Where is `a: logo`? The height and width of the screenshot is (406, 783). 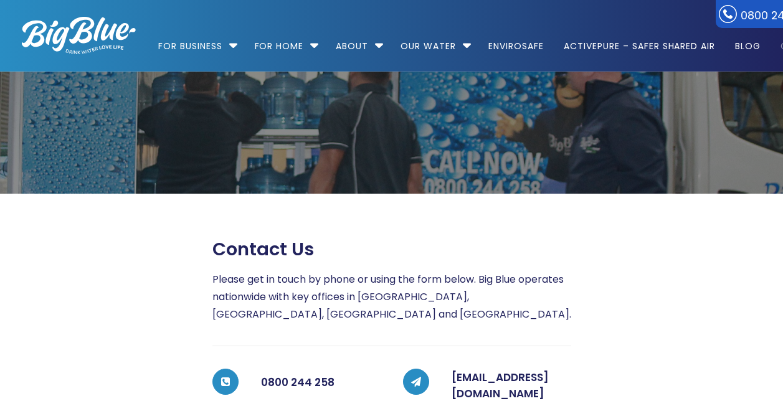
a: logo is located at coordinates (78, 35).